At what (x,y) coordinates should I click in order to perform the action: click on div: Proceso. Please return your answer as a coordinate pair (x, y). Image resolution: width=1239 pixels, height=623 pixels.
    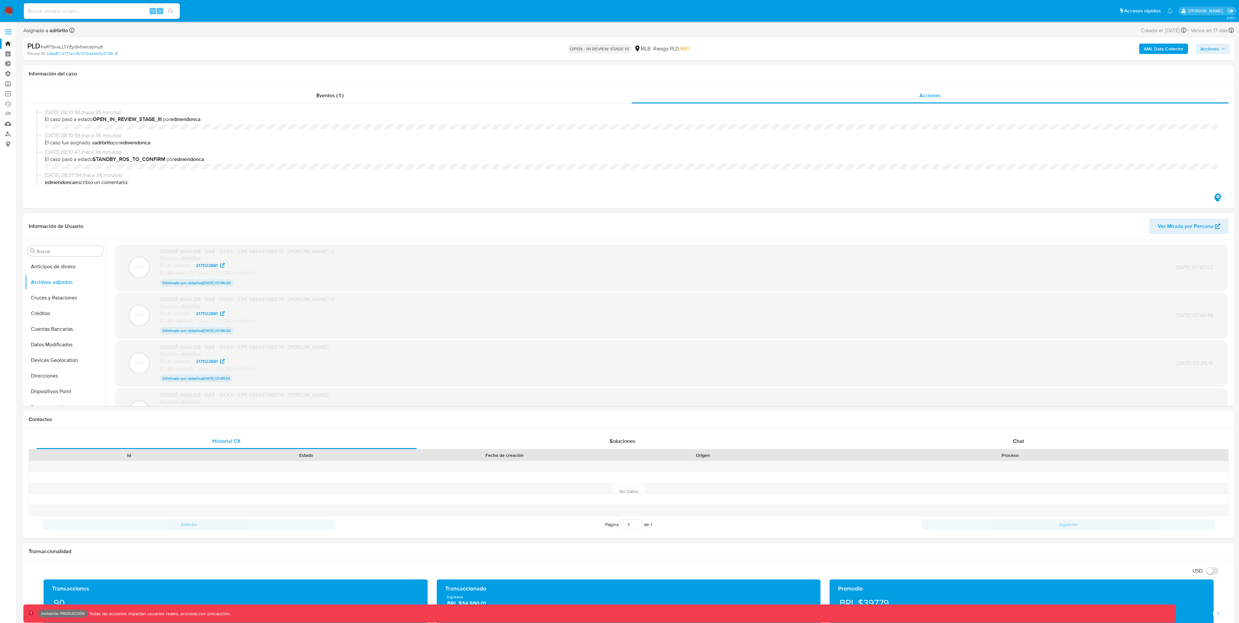
    Looking at the image, I should click on (1010, 455).